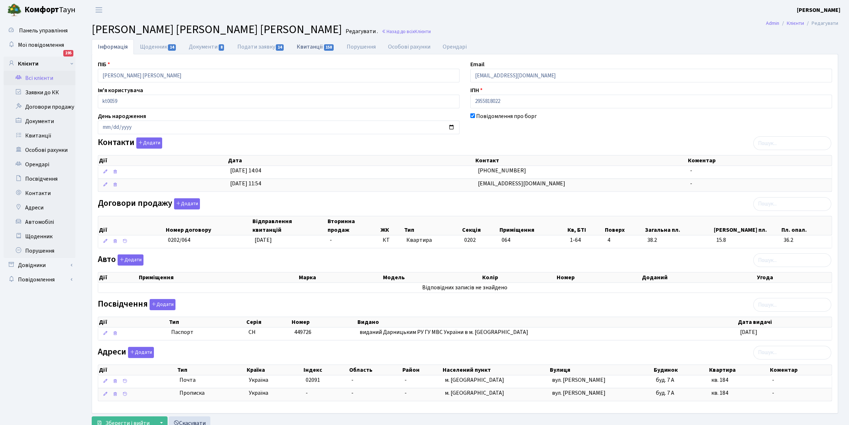 The width and height of the screenshot is (849, 425). Describe the element at coordinates (208, 225) in the screenshot. I see `th: Номер договору` at that location.